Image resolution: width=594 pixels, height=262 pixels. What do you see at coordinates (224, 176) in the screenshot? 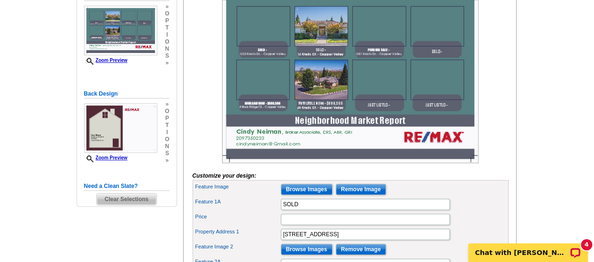
I see `i: Customize your design:` at bounding box center [224, 176].